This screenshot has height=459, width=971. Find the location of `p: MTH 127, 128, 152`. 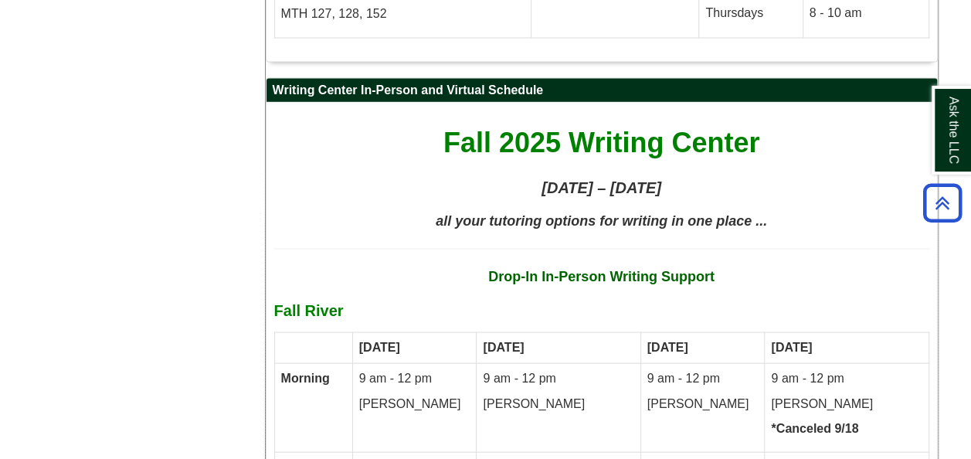

p: MTH 127, 128, 152 is located at coordinates (402, 14).